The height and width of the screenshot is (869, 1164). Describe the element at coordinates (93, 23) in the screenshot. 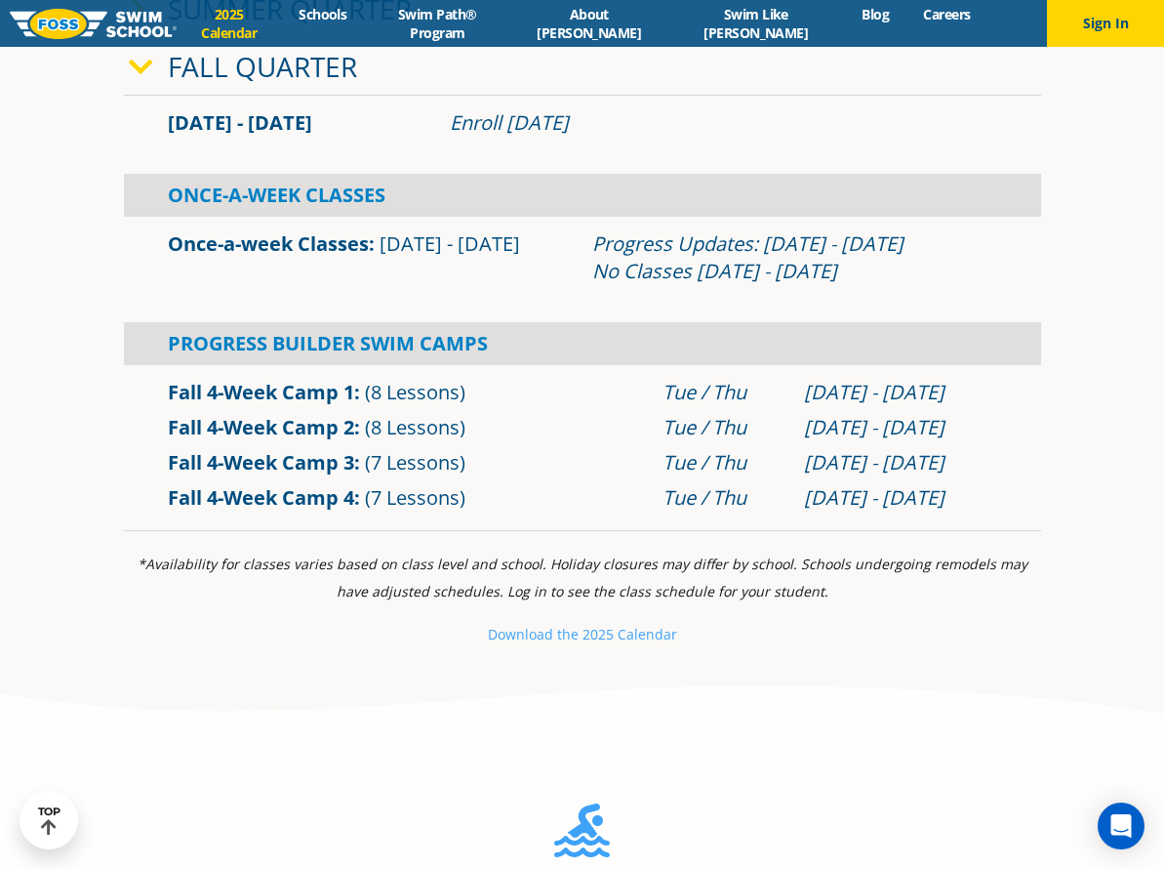

I see `img: FOSS Swim School Logo` at that location.